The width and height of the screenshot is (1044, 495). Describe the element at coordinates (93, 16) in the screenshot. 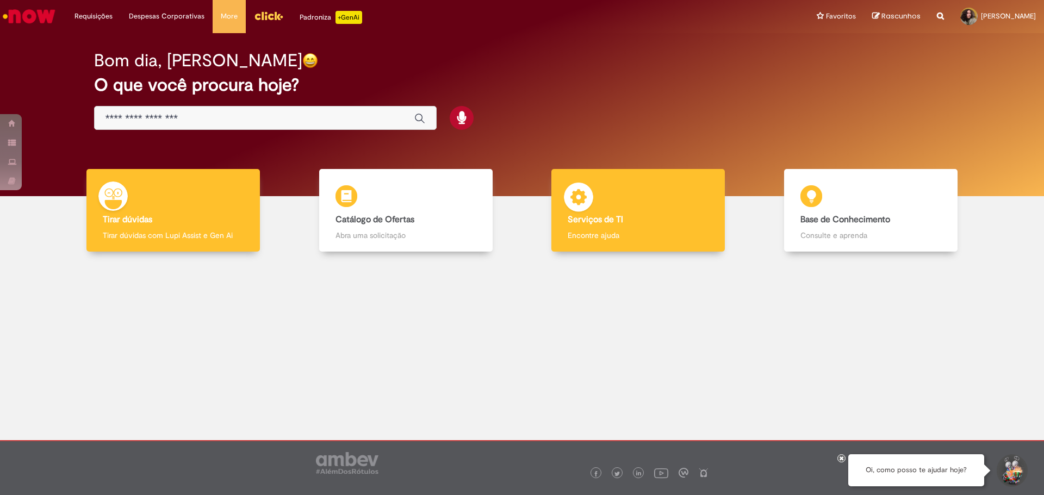

I see `span: Requisições` at that location.